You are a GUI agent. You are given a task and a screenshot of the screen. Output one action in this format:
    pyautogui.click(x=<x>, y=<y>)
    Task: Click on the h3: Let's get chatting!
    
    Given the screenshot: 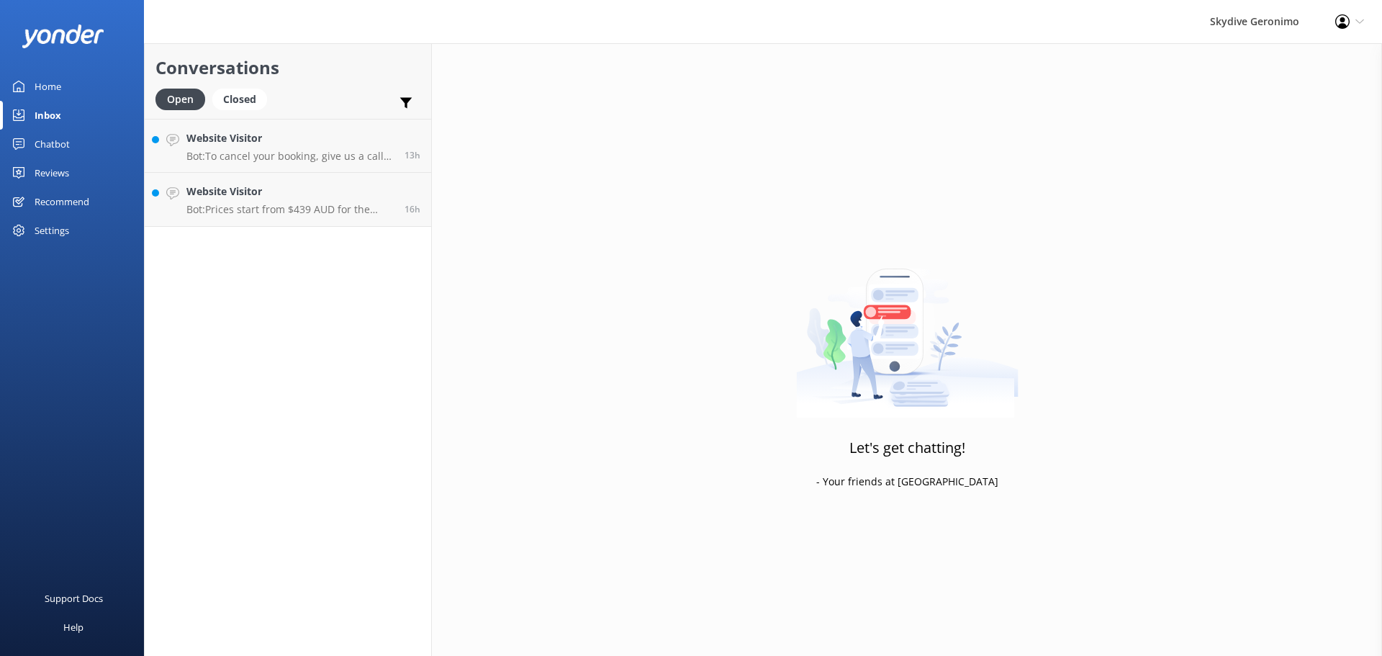 What is the action you would take?
    pyautogui.click(x=907, y=448)
    